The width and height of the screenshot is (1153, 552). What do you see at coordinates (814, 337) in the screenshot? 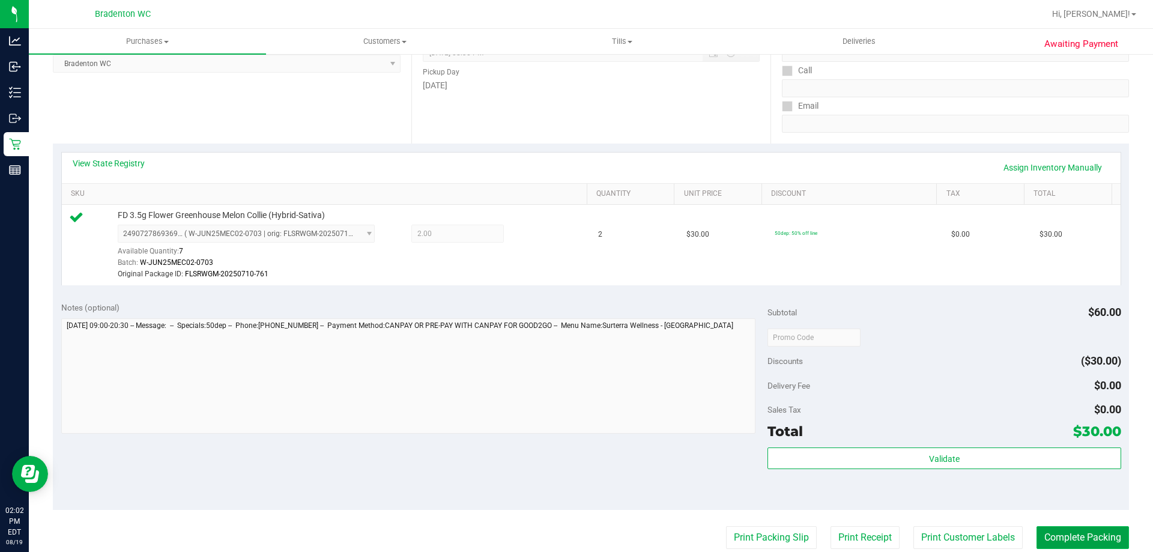
I see `input: Promo Code` at bounding box center [814, 337].